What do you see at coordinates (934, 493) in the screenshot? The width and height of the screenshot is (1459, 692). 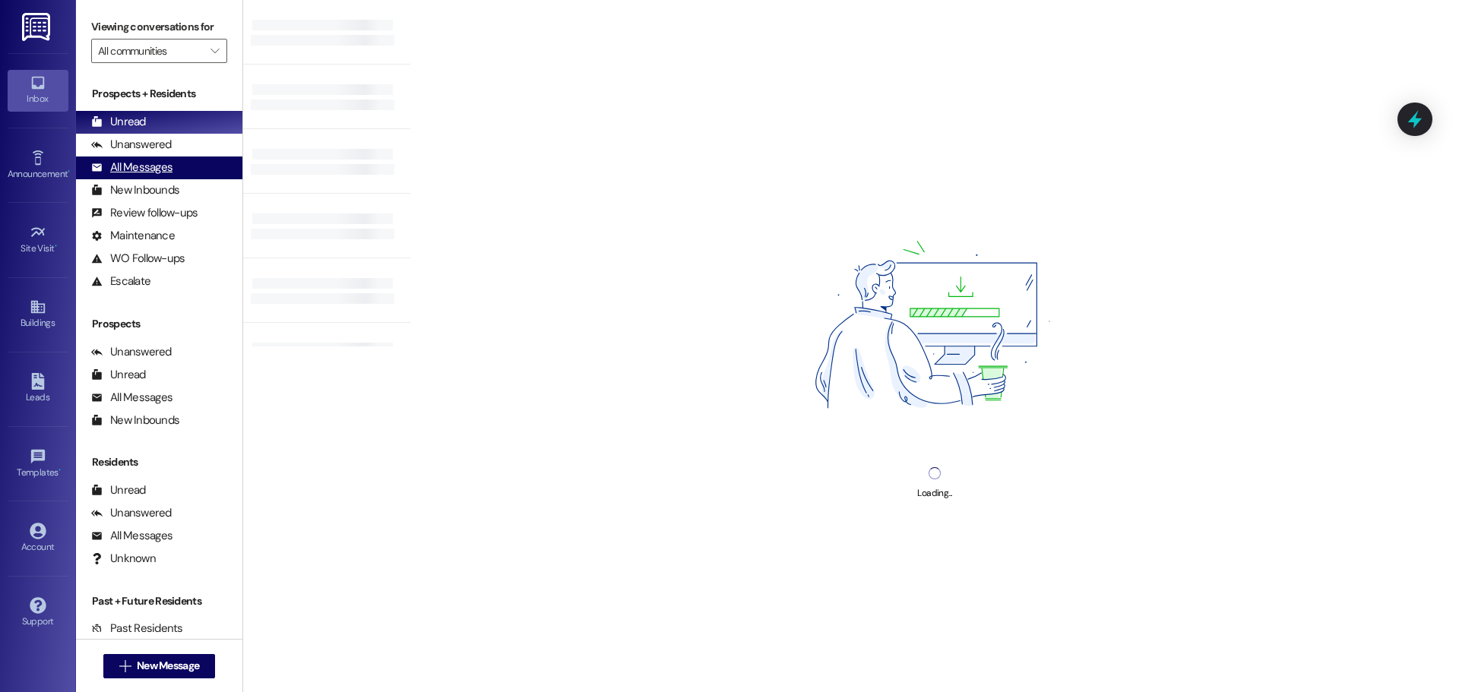 I see `div: Loading...` at bounding box center [934, 493].